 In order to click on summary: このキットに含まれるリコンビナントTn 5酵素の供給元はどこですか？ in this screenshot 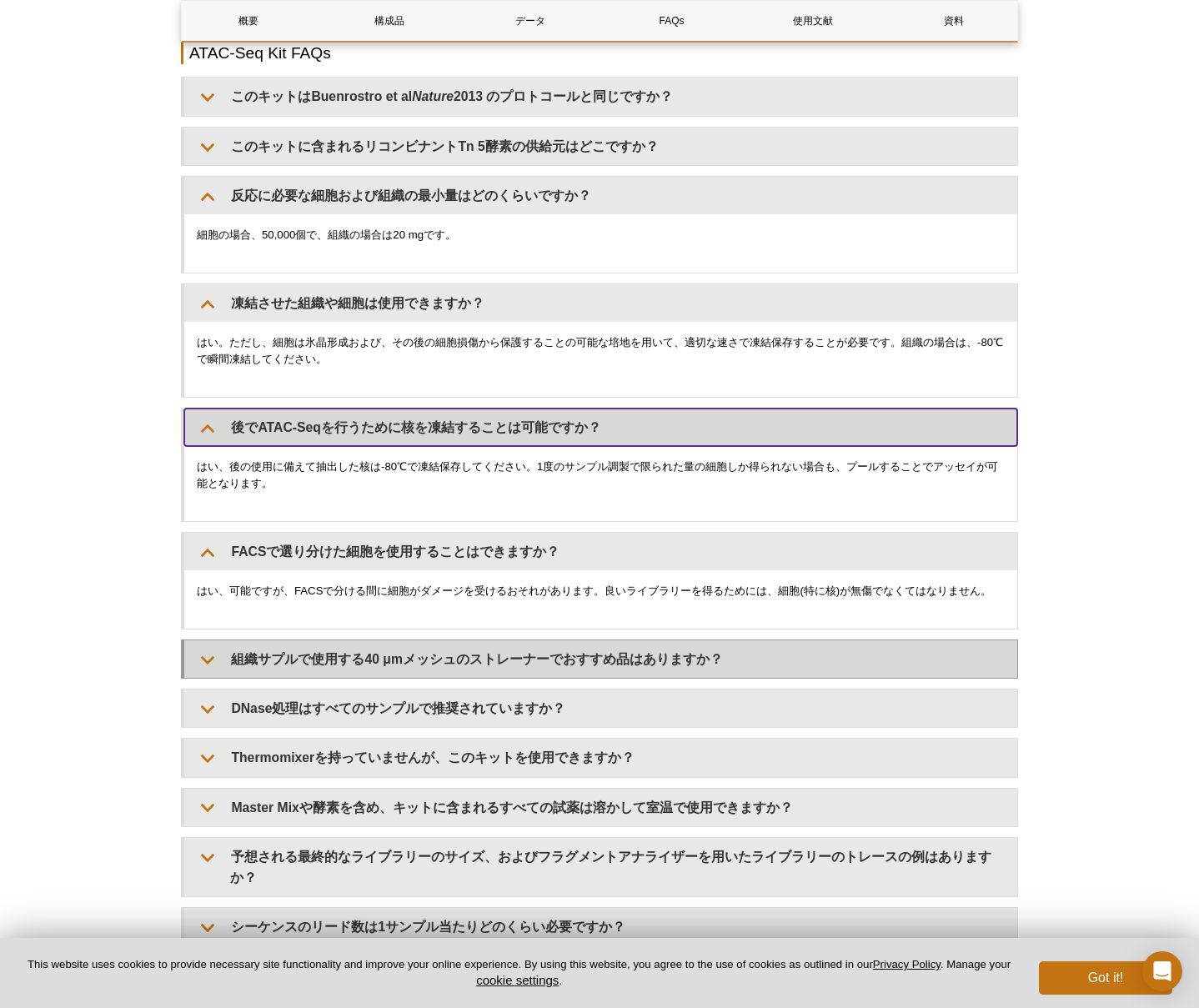, I will do `click(600, 145)`.